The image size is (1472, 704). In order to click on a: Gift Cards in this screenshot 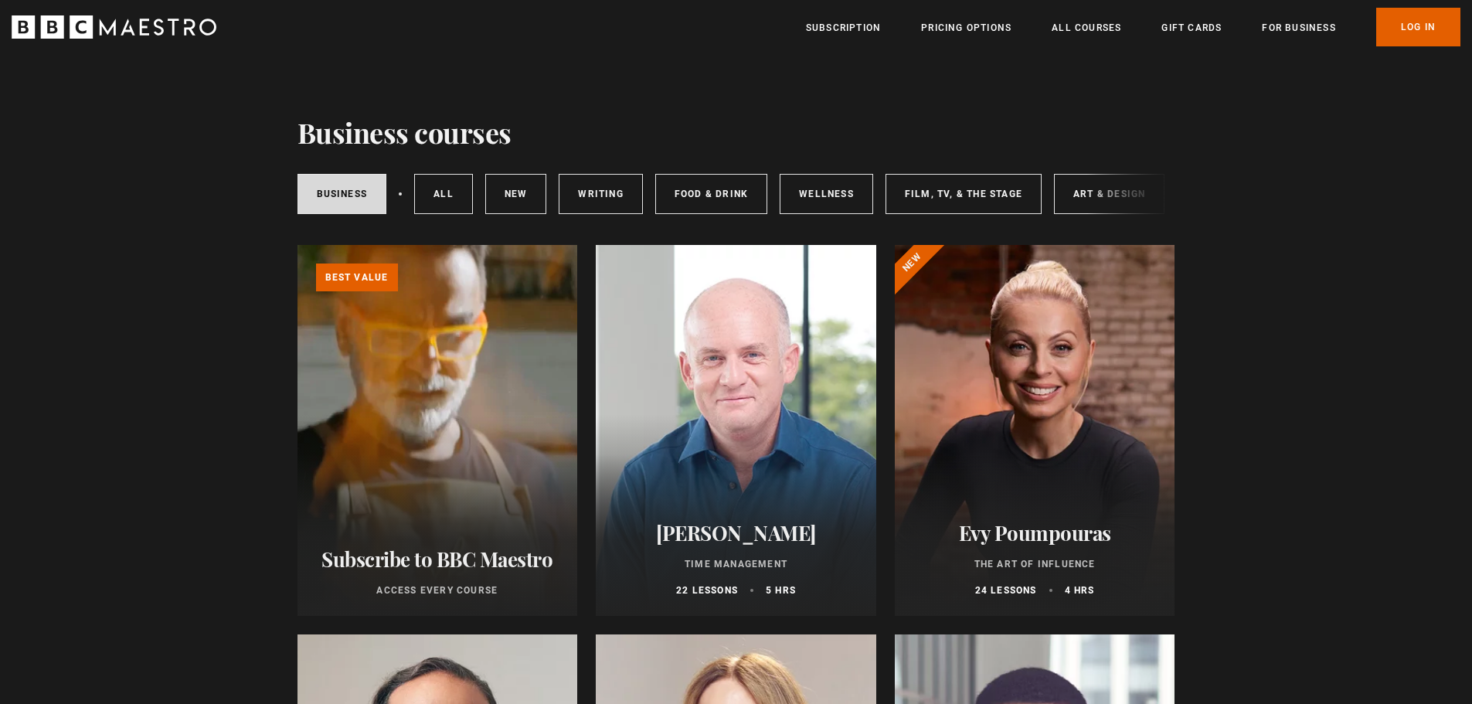, I will do `click(1191, 28)`.